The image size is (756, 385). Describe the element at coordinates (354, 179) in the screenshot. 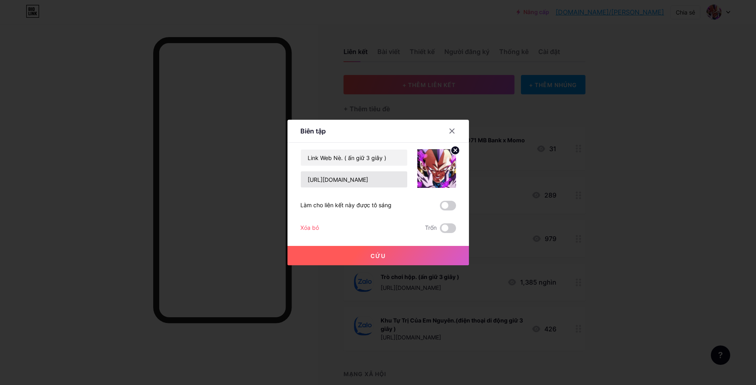

I see `input: URL` at that location.